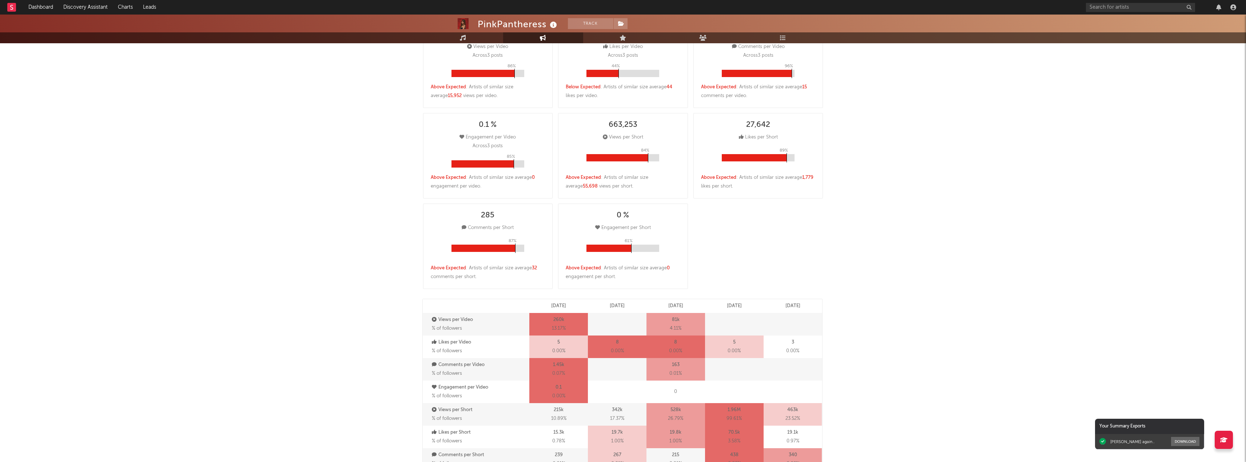 The image size is (1246, 462). Describe the element at coordinates (669, 87) in the screenshot. I see `span: 44` at that location.